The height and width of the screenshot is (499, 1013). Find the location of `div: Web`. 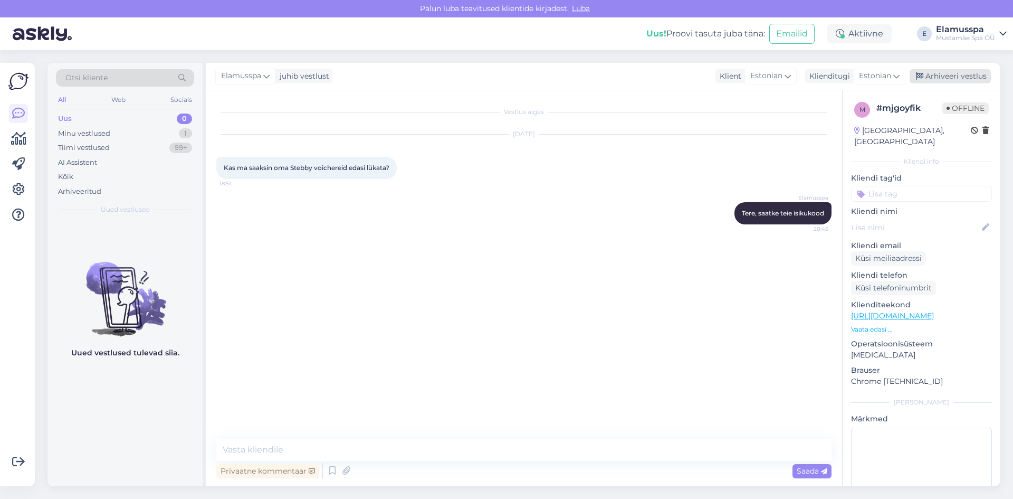

div: Web is located at coordinates (118, 100).